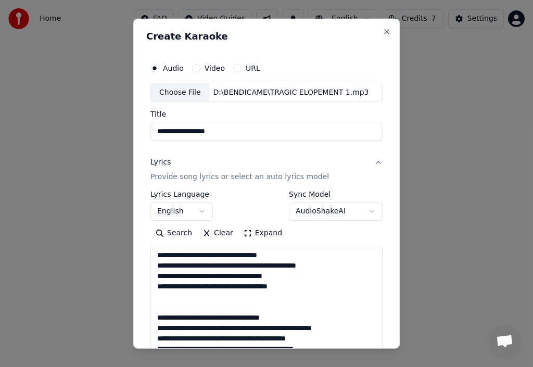 Image resolution: width=533 pixels, height=367 pixels. Describe the element at coordinates (214, 68) in the screenshot. I see `label: Video` at that location.